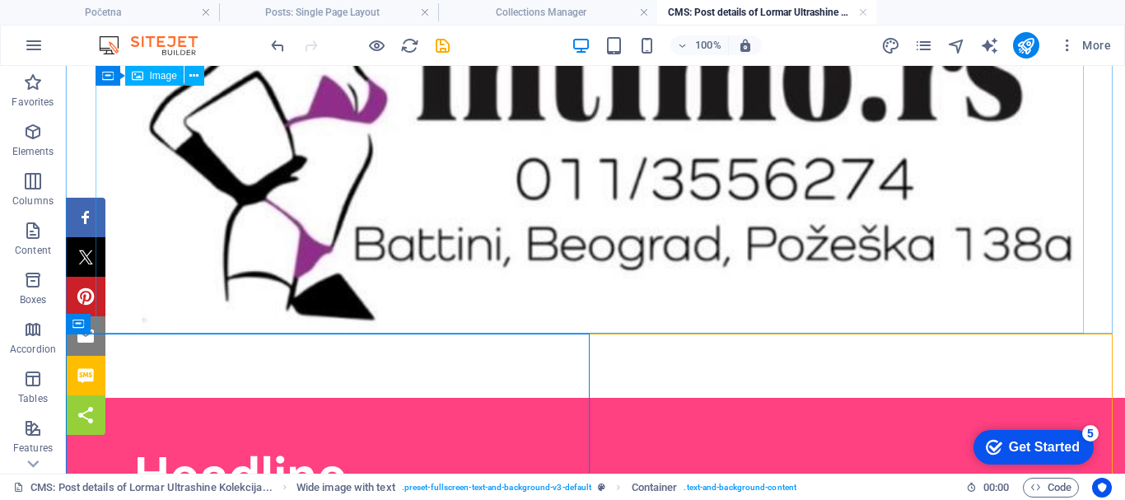  Describe the element at coordinates (329, 12) in the screenshot. I see `h4: Posts: Single Page Layout` at that location.